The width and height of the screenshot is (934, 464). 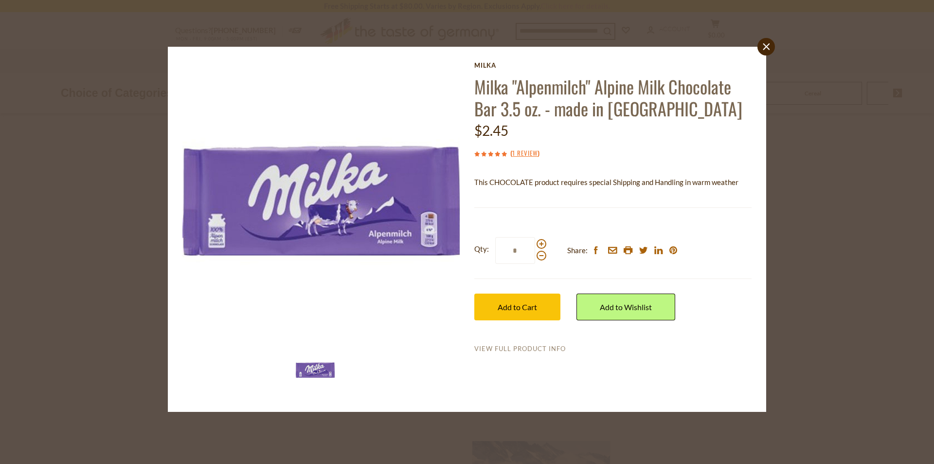 What do you see at coordinates (577, 250) in the screenshot?
I see `span: Share:` at bounding box center [577, 250].